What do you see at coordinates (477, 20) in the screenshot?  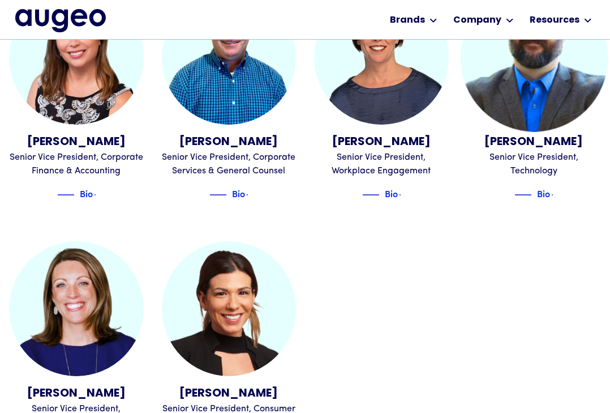 I see `div: Company` at bounding box center [477, 20].